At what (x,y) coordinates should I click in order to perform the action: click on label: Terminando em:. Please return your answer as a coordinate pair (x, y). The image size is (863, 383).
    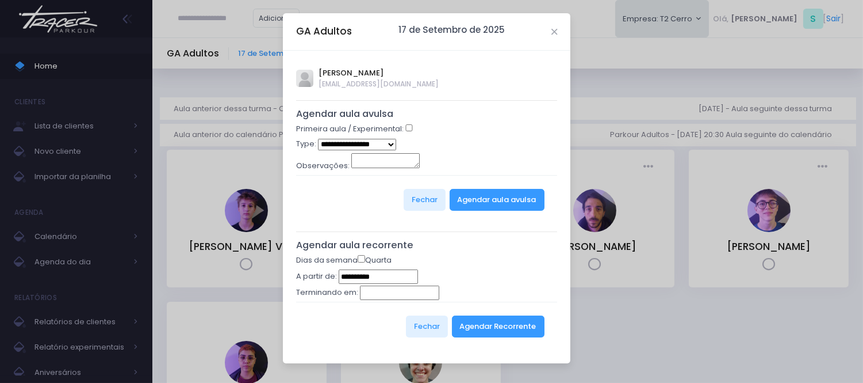
    Looking at the image, I should click on (327, 292).